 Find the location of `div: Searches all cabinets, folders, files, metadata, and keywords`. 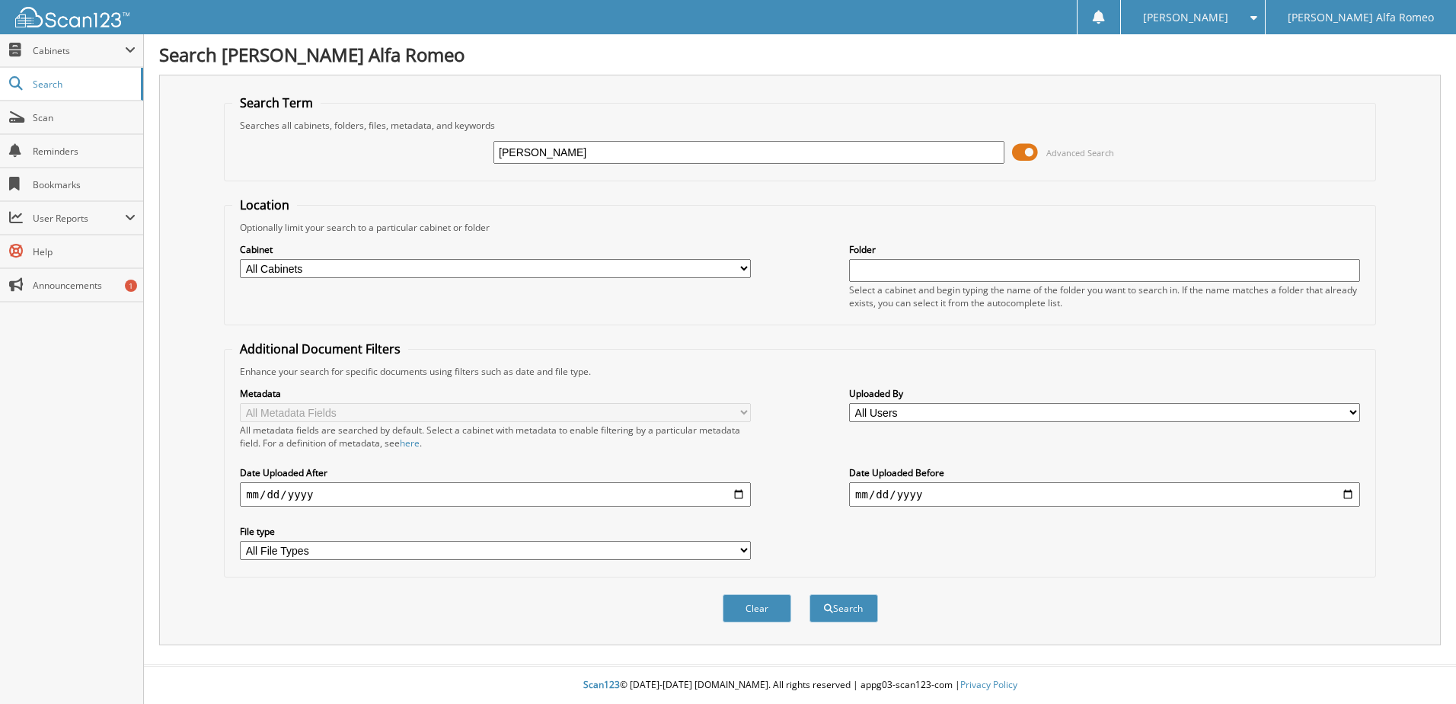

div: Searches all cabinets, folders, files, metadata, and keywords is located at coordinates (800, 125).